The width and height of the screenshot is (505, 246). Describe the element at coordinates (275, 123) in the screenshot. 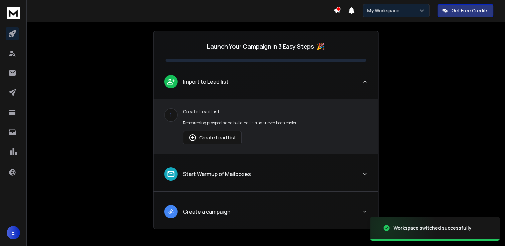

I see `p: Researching prospects and building lists has never been easier.` at that location.